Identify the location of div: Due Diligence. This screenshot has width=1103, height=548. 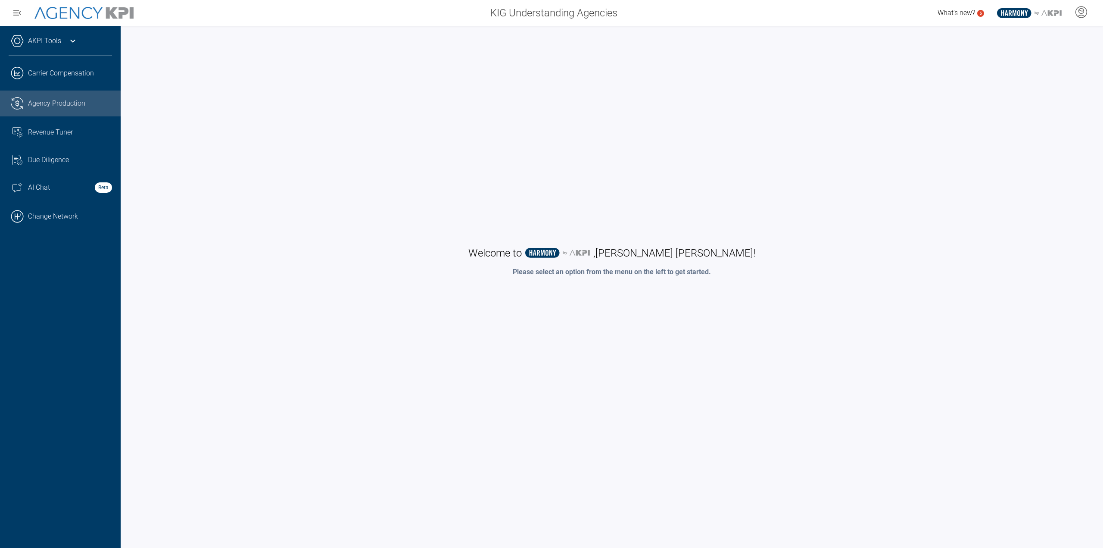
(70, 160).